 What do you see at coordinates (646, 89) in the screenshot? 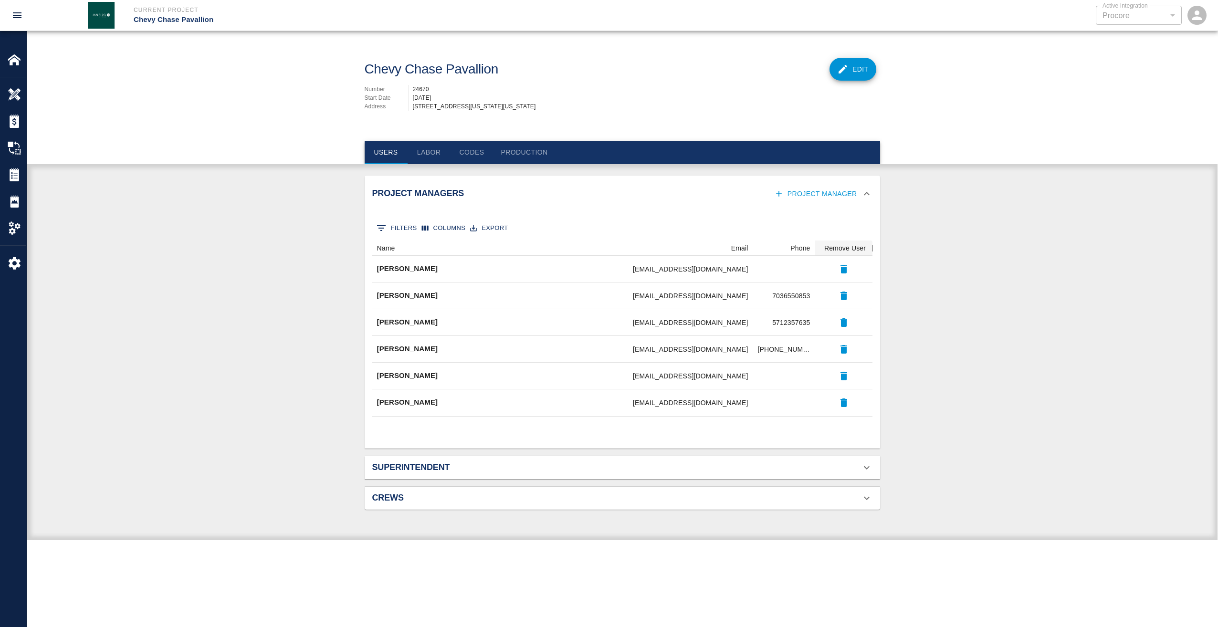
I see `div: 24670` at bounding box center [646, 89].